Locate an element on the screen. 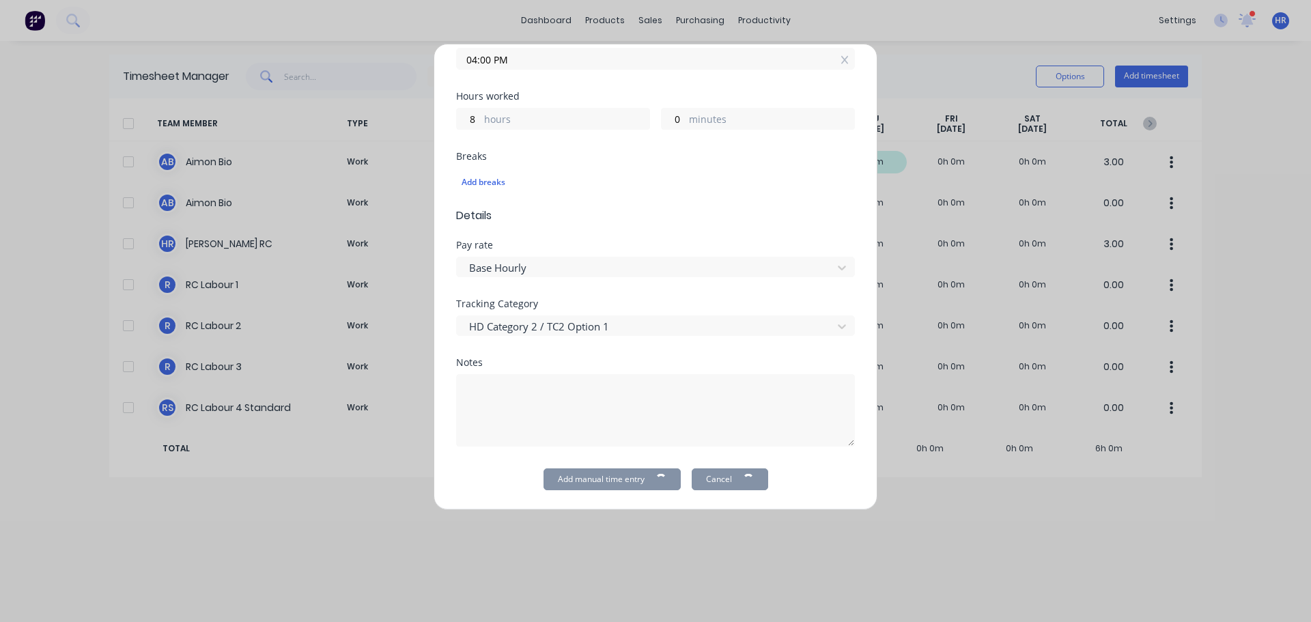 This screenshot has height=622, width=1311. div: Hours worked is located at coordinates (655, 96).